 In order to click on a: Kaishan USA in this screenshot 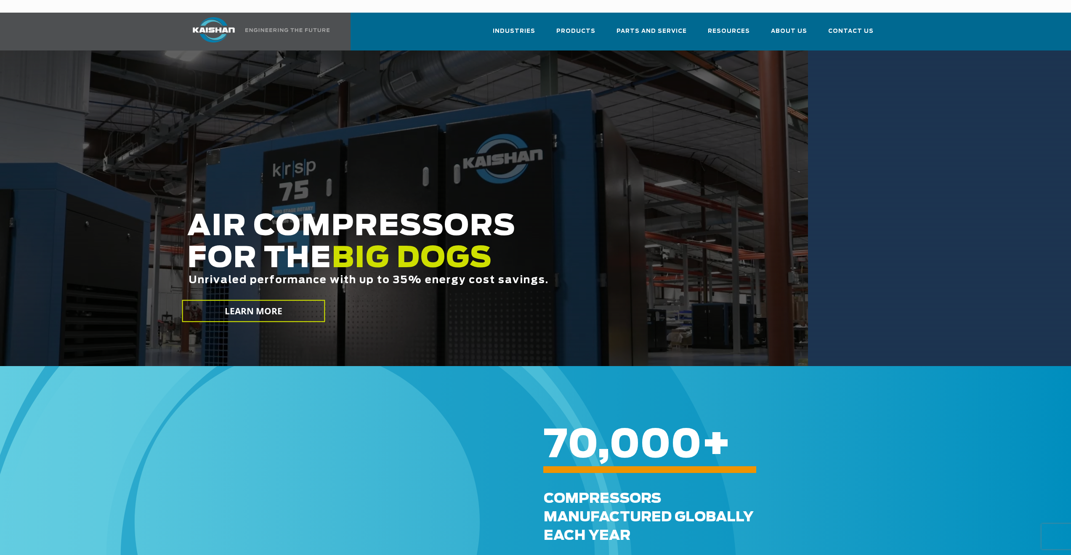, I will do `click(257, 32)`.